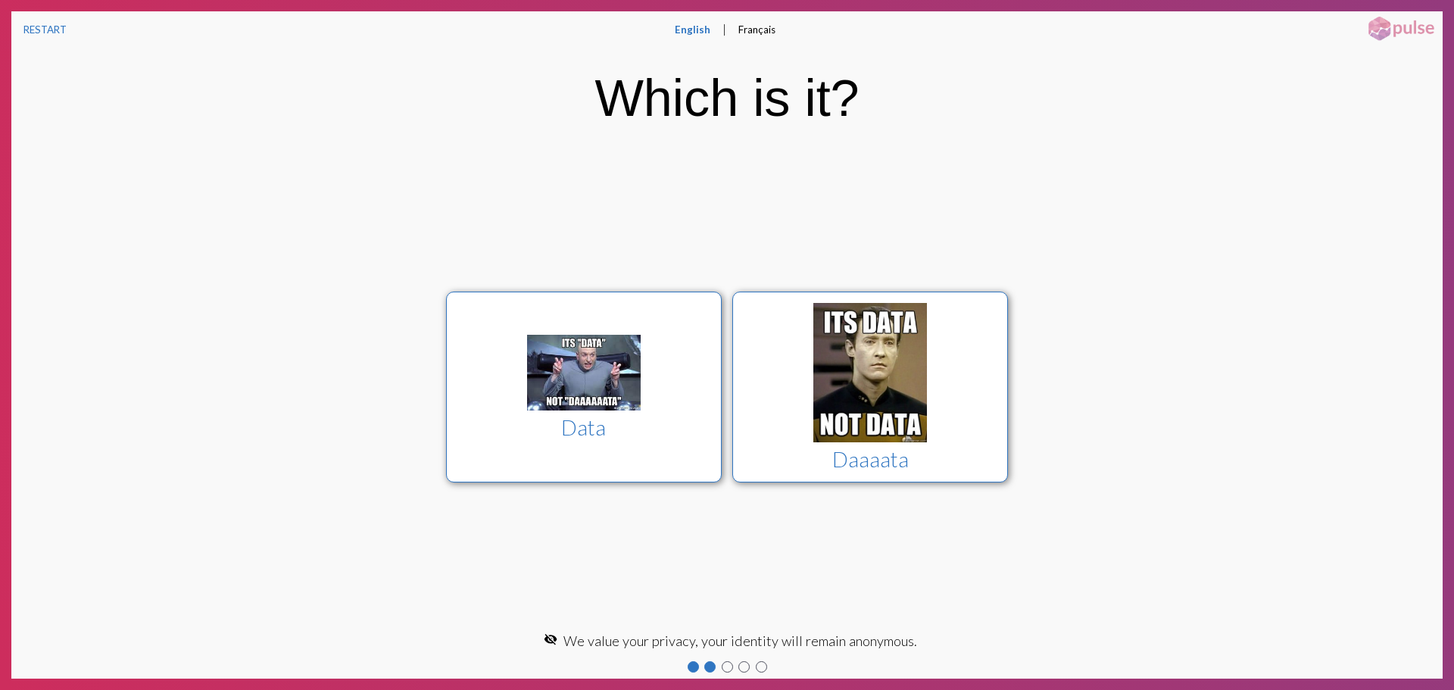 Image resolution: width=1454 pixels, height=690 pixels. What do you see at coordinates (1401, 29) in the screenshot?
I see `img: pulsehorizontalsmall.png` at bounding box center [1401, 29].